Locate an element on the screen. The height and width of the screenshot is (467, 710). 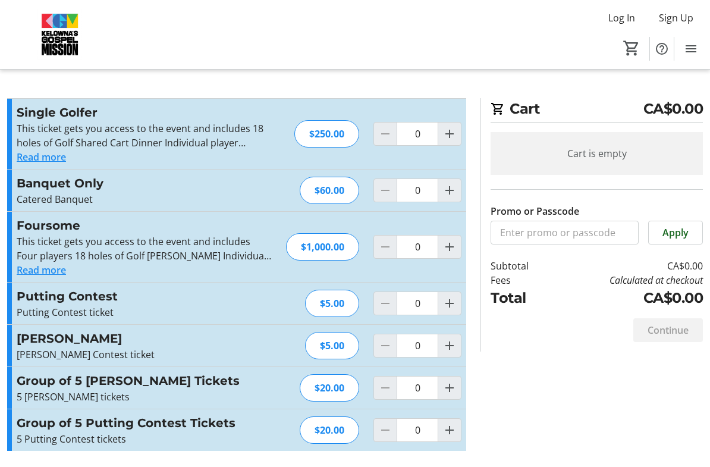
input: Banquet Only Quantity is located at coordinates (418, 190).